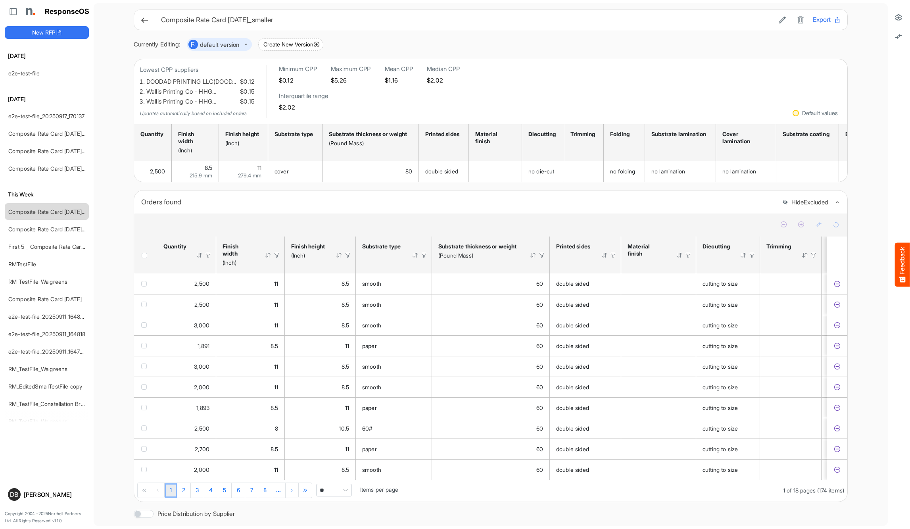  I want to click on button: HideExcluded, so click(806, 202).